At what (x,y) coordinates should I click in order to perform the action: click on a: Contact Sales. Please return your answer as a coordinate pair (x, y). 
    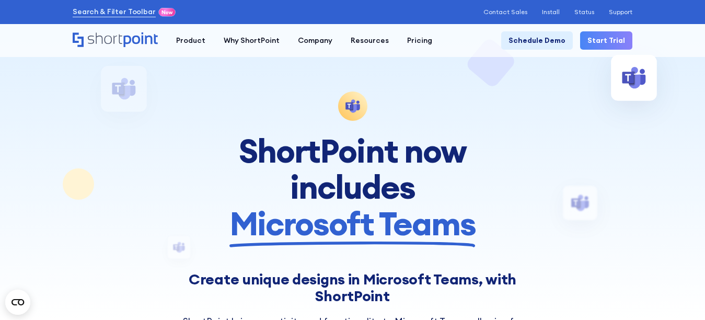
    Looking at the image, I should click on (505, 12).